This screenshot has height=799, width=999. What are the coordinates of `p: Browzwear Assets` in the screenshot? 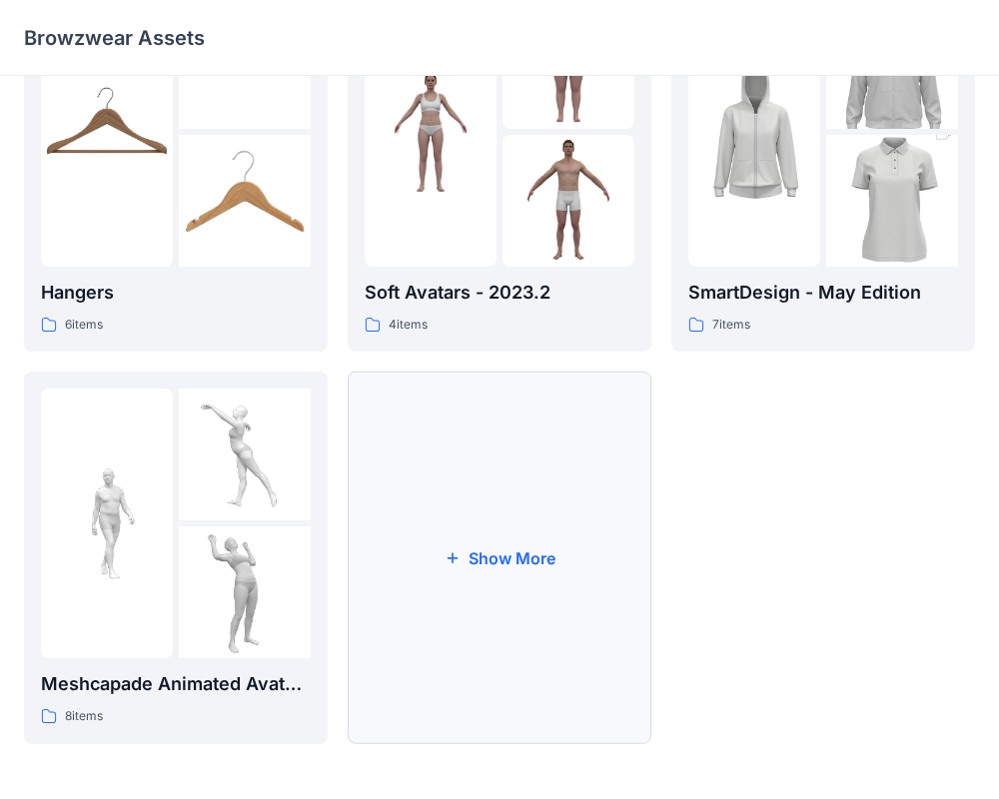 It's located at (114, 38).